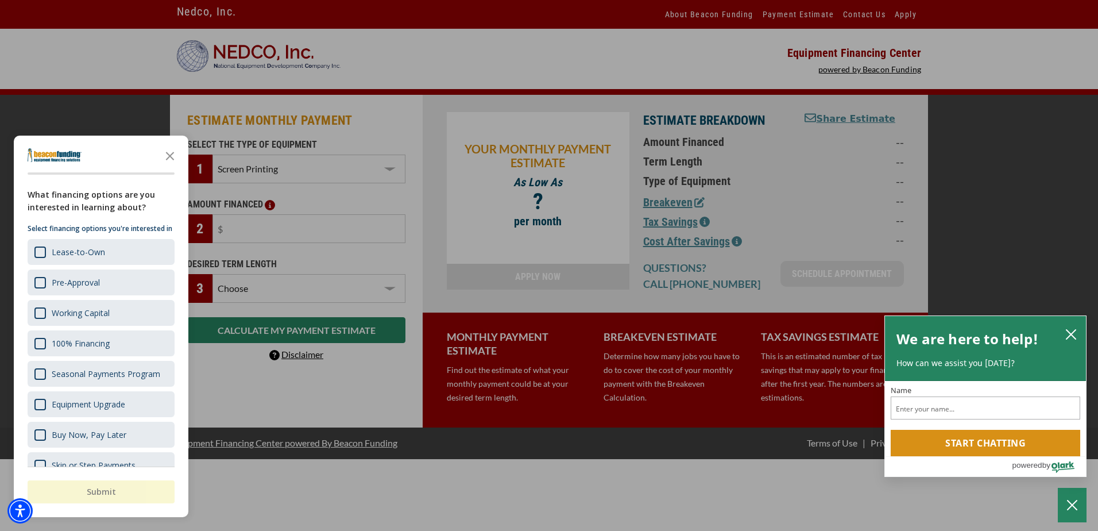 The image size is (1098, 531). What do you see at coordinates (967, 339) in the screenshot?
I see `h2: We are here to help!` at bounding box center [967, 339].